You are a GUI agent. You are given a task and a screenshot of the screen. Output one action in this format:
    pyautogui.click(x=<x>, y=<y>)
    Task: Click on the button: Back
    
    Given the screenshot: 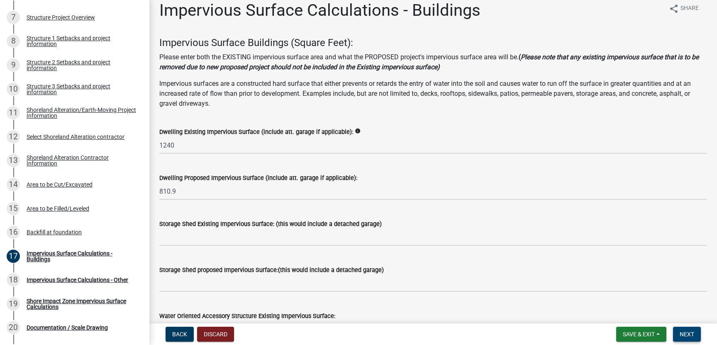 What is the action you would take?
    pyautogui.click(x=180, y=334)
    